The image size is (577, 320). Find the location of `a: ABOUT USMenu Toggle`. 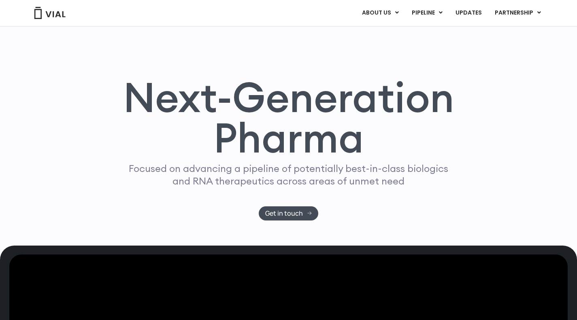

a: ABOUT USMenu Toggle is located at coordinates (380, 13).